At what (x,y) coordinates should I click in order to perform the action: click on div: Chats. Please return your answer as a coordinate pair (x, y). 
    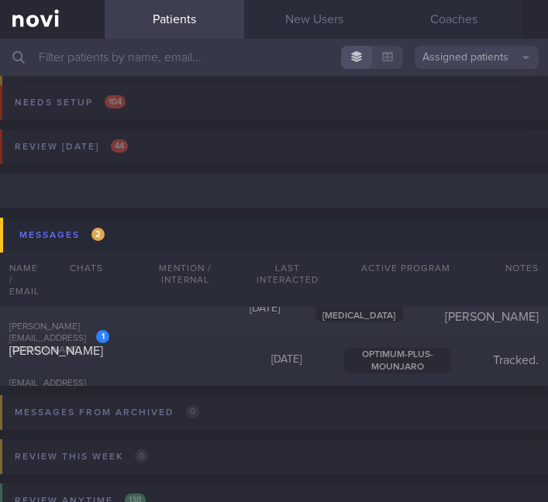
    Looking at the image, I should click on (80, 268).